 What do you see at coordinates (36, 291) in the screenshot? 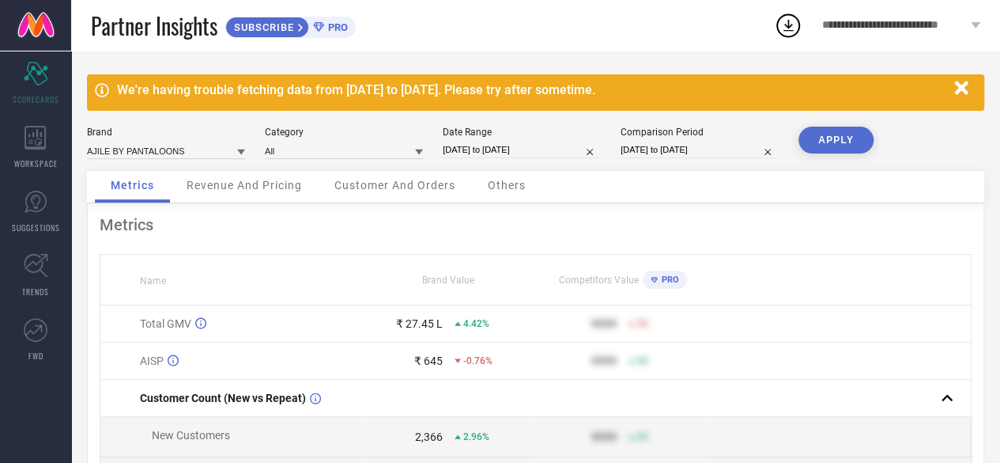
I see `span: TRENDS` at bounding box center [36, 291].